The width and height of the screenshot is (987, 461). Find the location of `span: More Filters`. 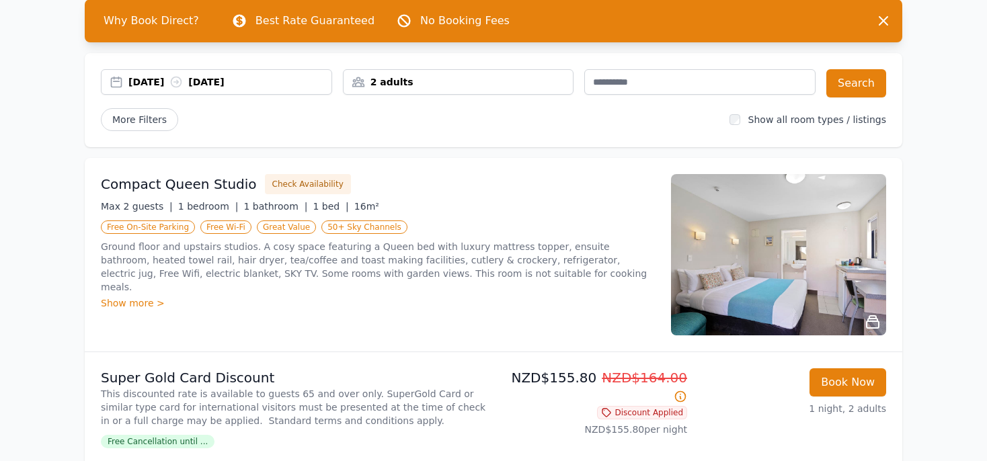

span: More Filters is located at coordinates (139, 120).